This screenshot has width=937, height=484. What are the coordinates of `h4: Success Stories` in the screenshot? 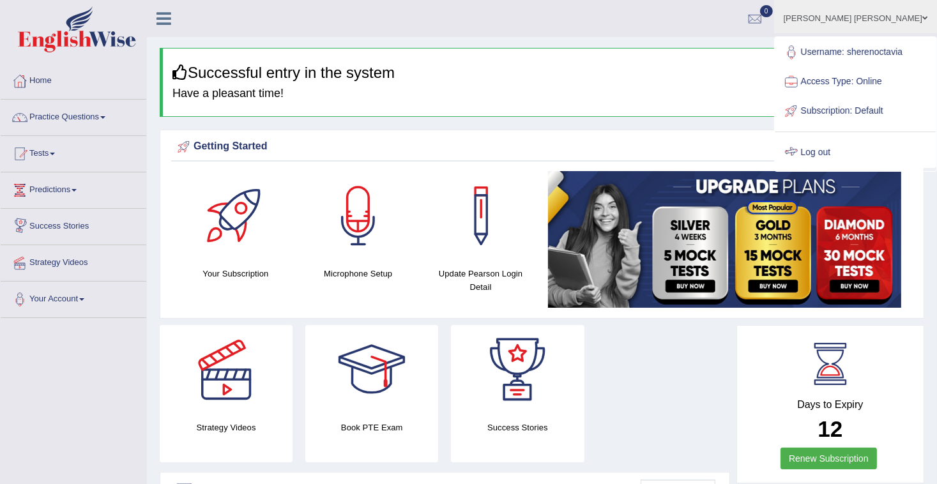 It's located at (517, 427).